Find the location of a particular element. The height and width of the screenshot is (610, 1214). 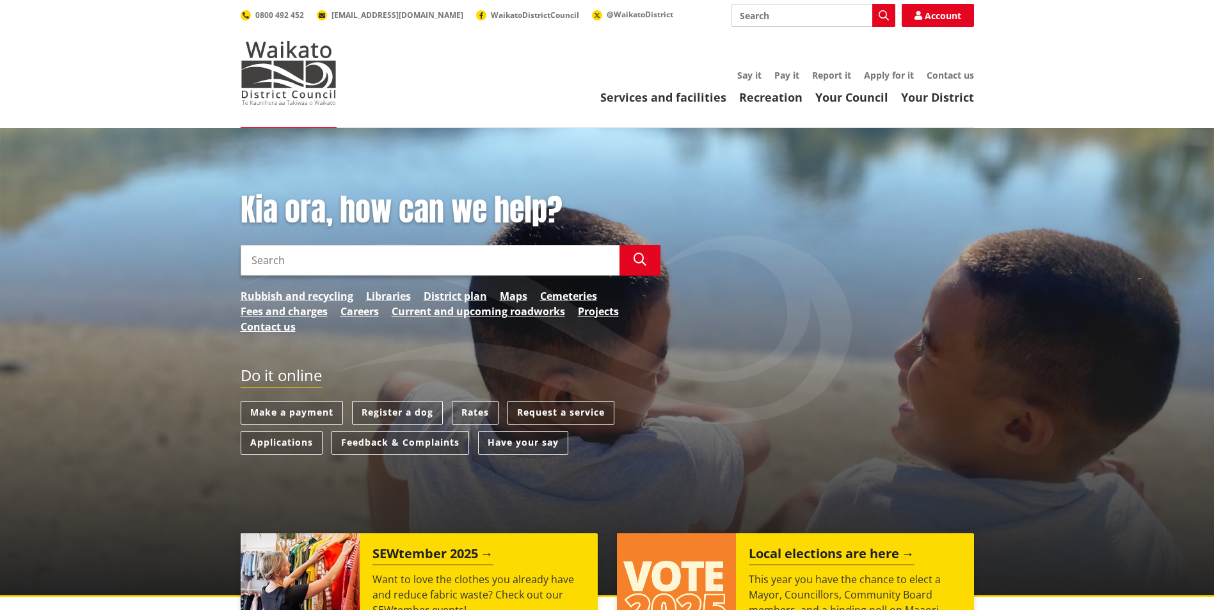

a: Rubbish and recycling is located at coordinates (297, 296).